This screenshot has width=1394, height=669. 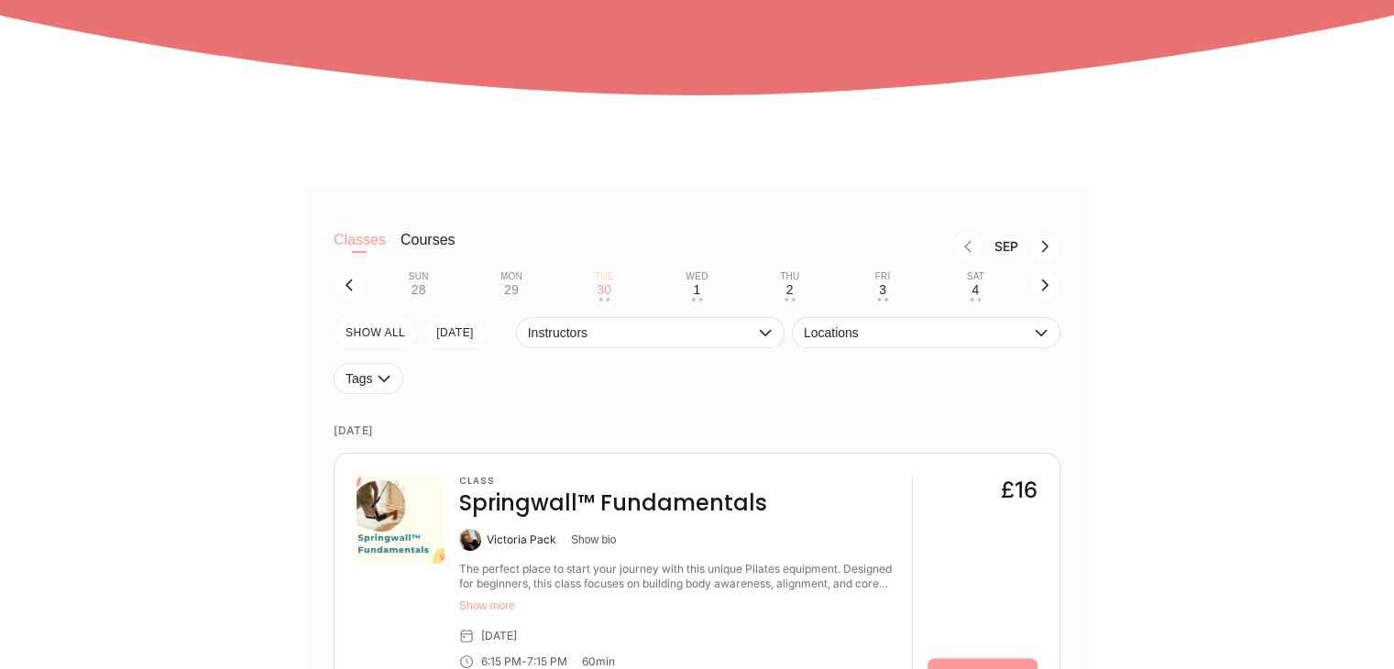 What do you see at coordinates (916, 333) in the screenshot?
I see `span: Locations` at bounding box center [916, 333].